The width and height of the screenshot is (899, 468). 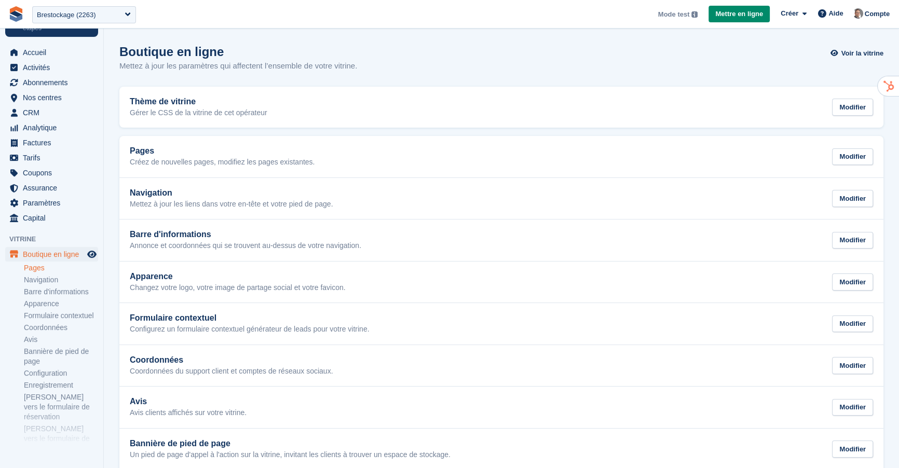 I want to click on img: stora-icon-8386f47178a22dfd0bd8f6a31ec36ba5ce8667c1dd55bd0f319d3a0aa187defe.svg, so click(x=16, y=14).